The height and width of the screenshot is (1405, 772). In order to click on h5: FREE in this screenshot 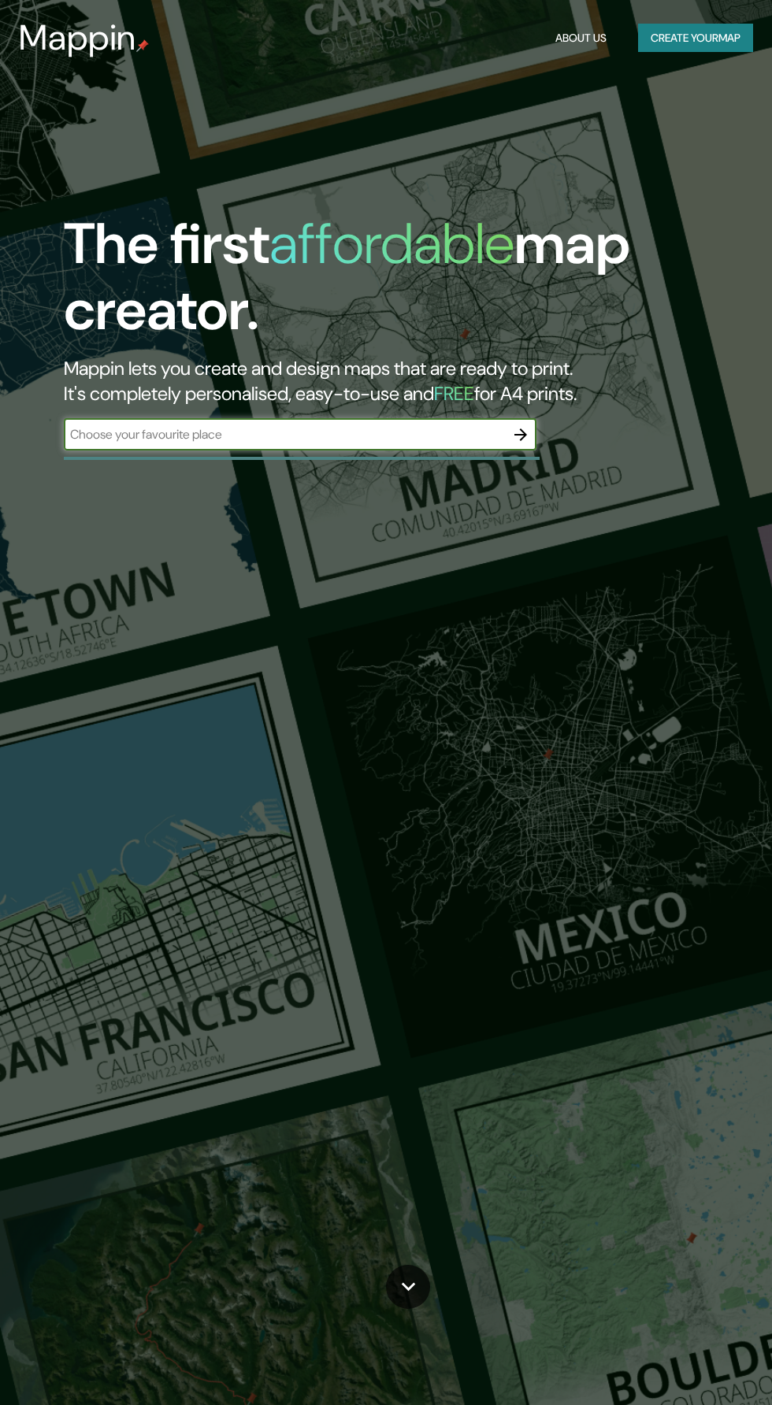, I will do `click(454, 393)`.